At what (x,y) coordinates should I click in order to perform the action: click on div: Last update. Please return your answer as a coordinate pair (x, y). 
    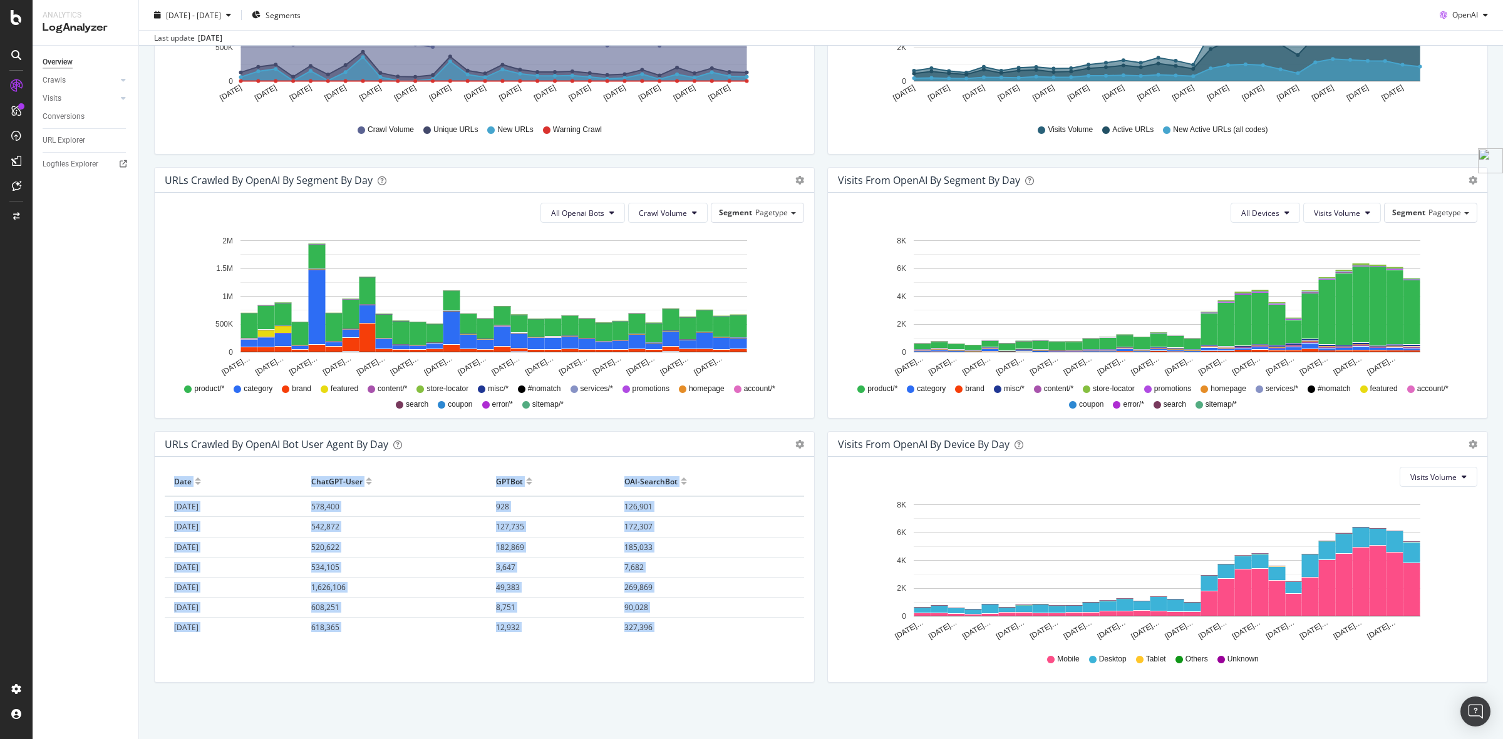
    Looking at the image, I should click on (188, 38).